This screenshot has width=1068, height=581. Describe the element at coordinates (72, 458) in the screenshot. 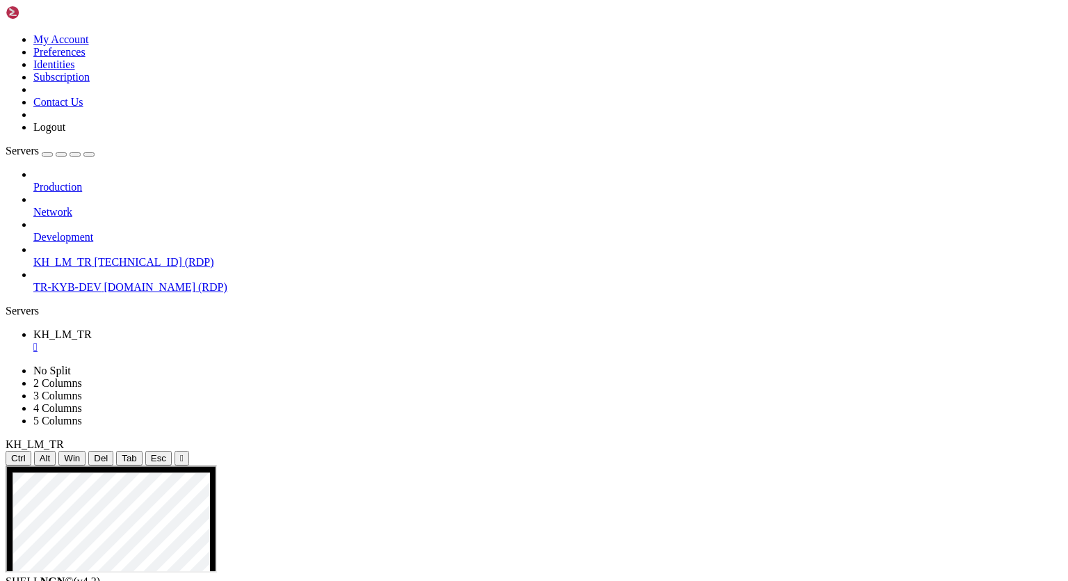

I see `button: Win` at that location.